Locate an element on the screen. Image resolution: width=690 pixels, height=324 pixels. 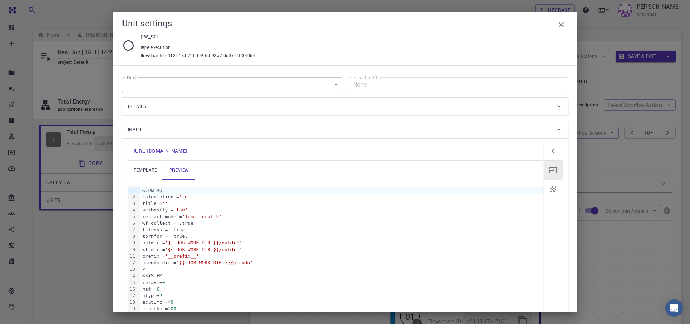
span: Support is located at coordinates (28, 8).